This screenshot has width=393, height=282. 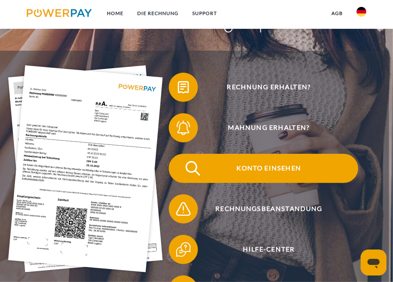 I want to click on a: Home, so click(x=115, y=13).